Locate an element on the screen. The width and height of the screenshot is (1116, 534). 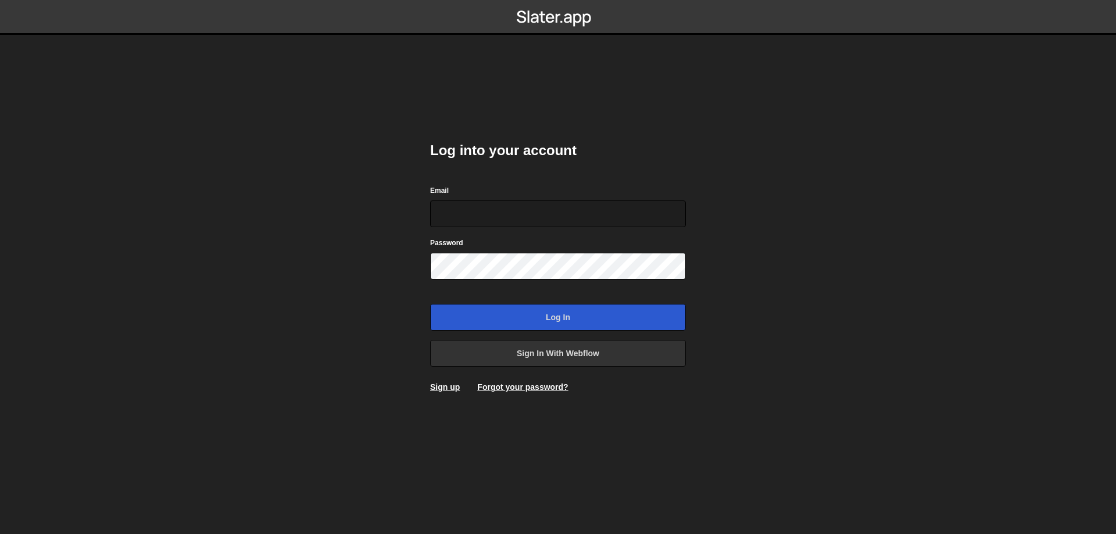
label: Email is located at coordinates (439, 191).